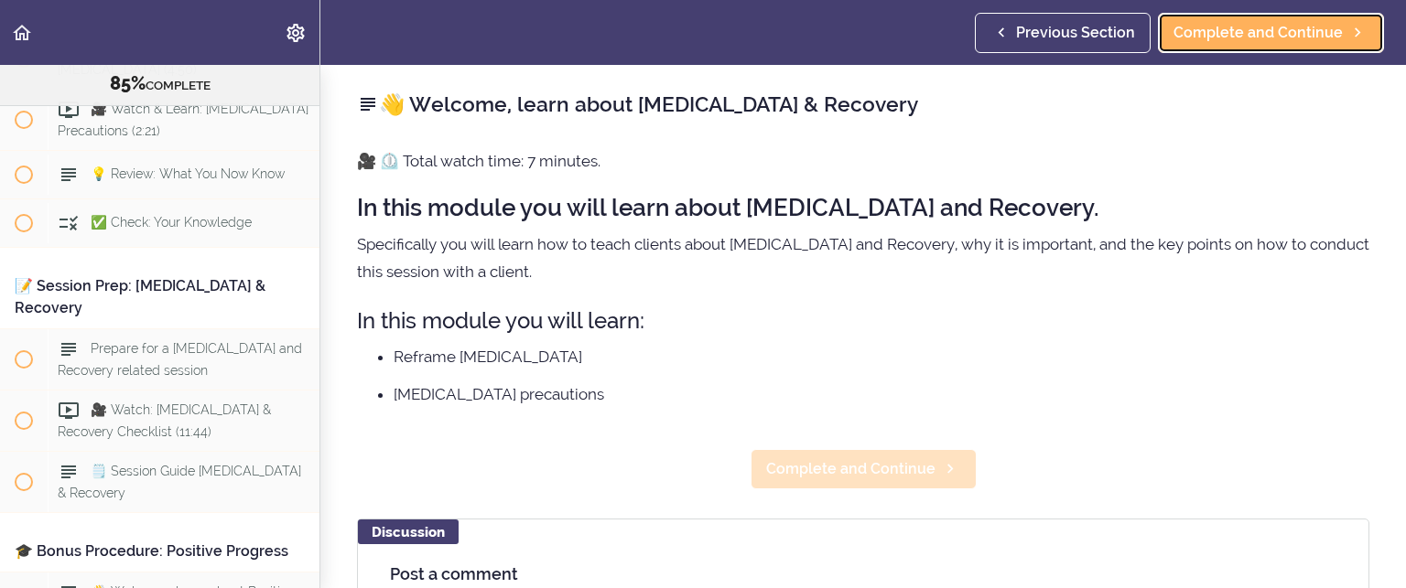  What do you see at coordinates (188, 175) in the screenshot?
I see `span: 💡 Review: What You Now Know` at bounding box center [188, 175].